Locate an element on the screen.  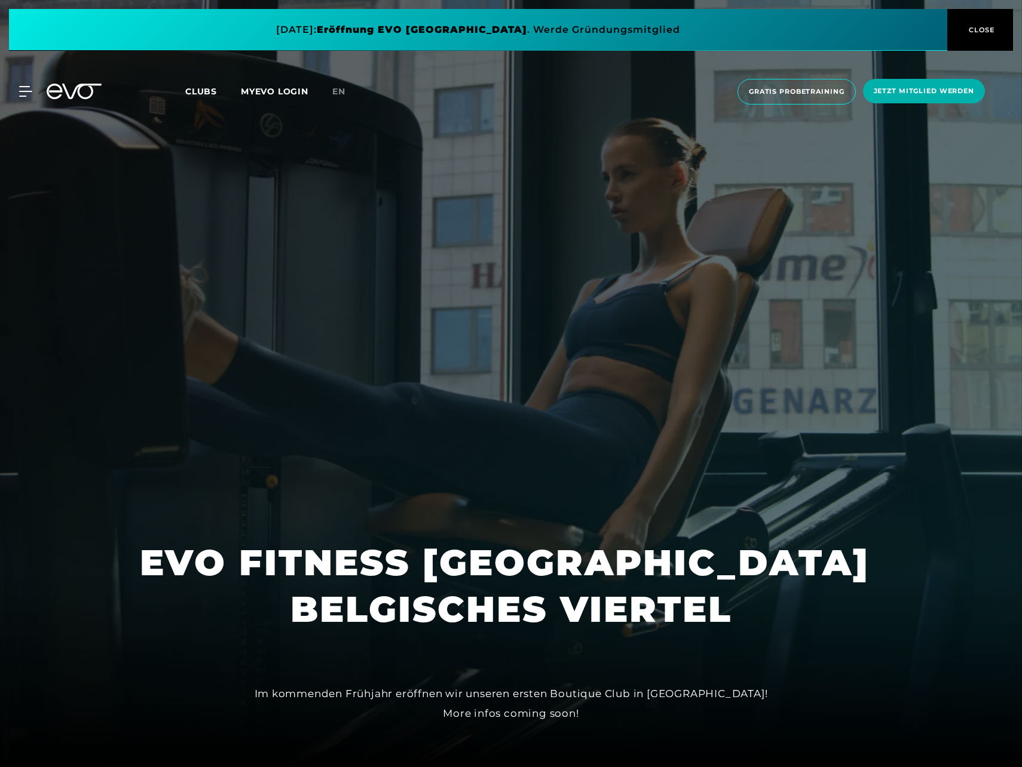
span: en is located at coordinates (339, 91).